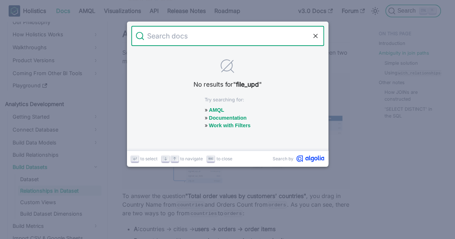  What do you see at coordinates (225, 159) in the screenshot?
I see `span: to close` at bounding box center [225, 159].